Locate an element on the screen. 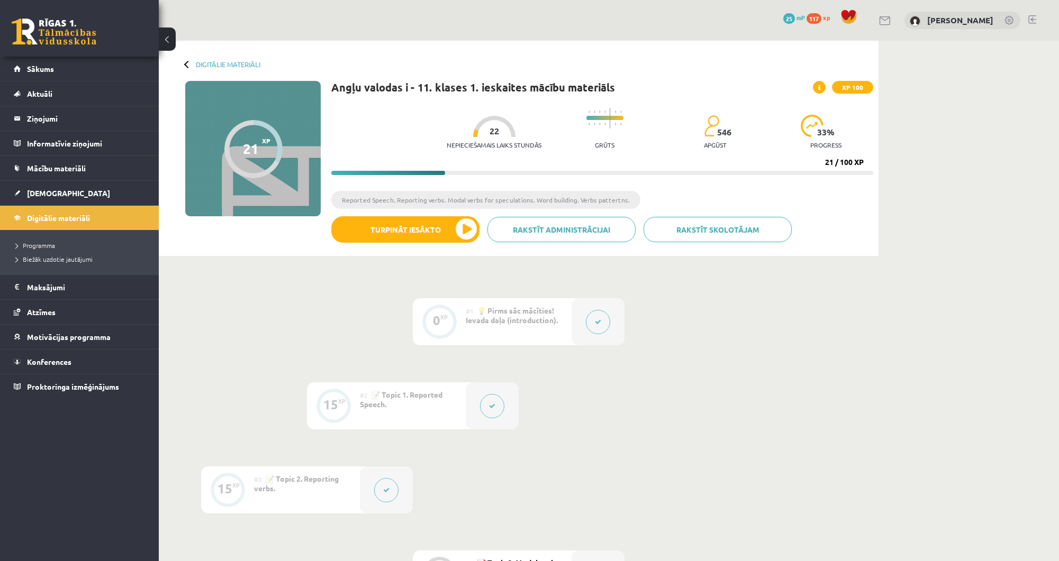 This screenshot has height=561, width=1059. a: Atzīmes is located at coordinates (79, 312).